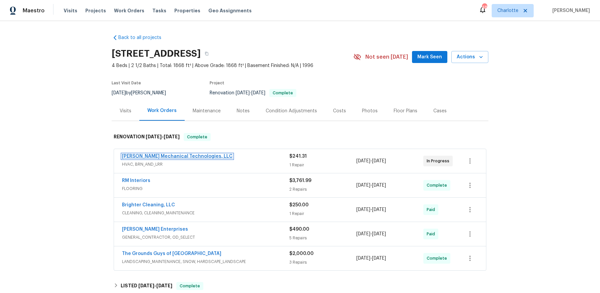 This screenshot has width=600, height=293. Describe the element at coordinates (440, 111) in the screenshot. I see `div: Cases` at that location.